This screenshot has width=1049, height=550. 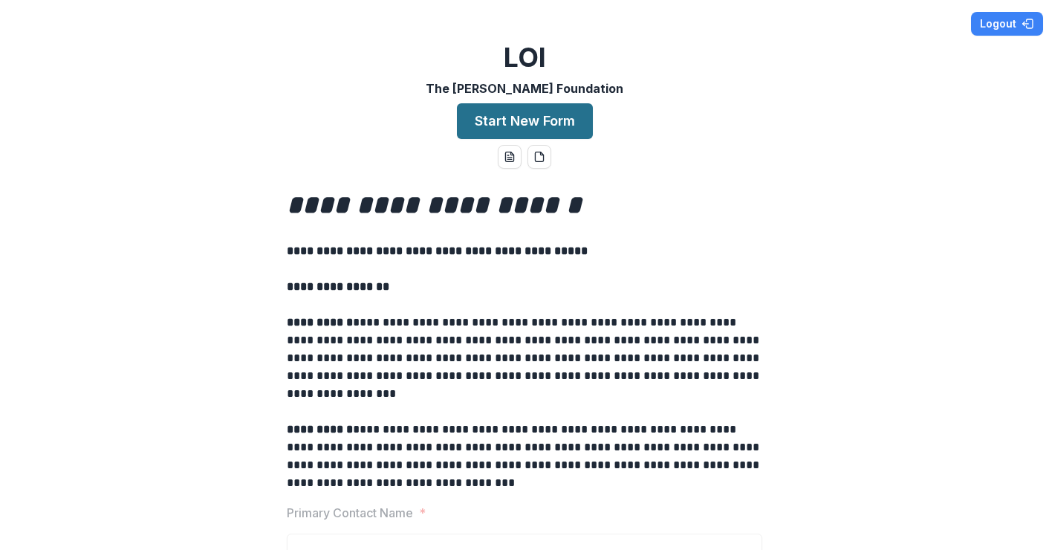 What do you see at coordinates (524, 121) in the screenshot?
I see `button: Start New Form` at bounding box center [524, 121].